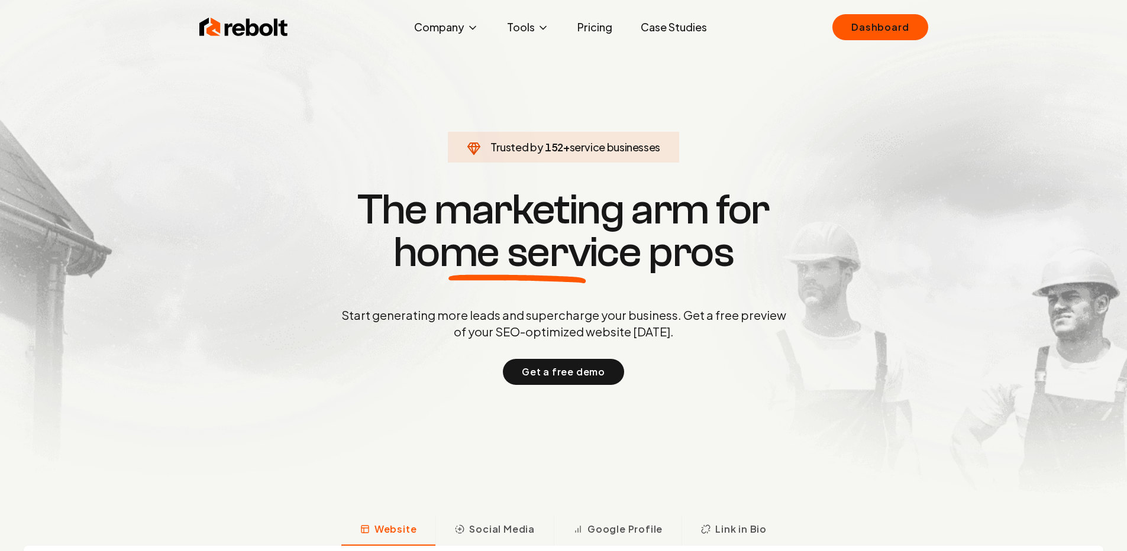  I want to click on button: Company, so click(446, 27).